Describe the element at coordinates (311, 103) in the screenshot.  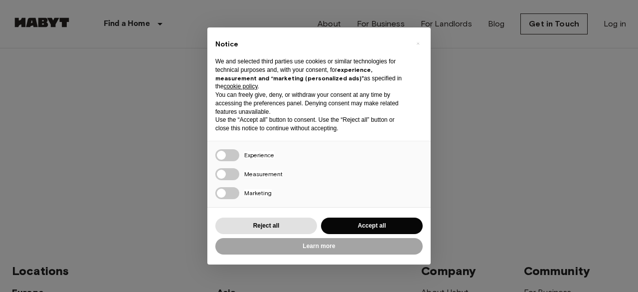
I see `p: You can freely give, deny, or withdraw your consent at any time by accessing the preferences pane...` at that location.